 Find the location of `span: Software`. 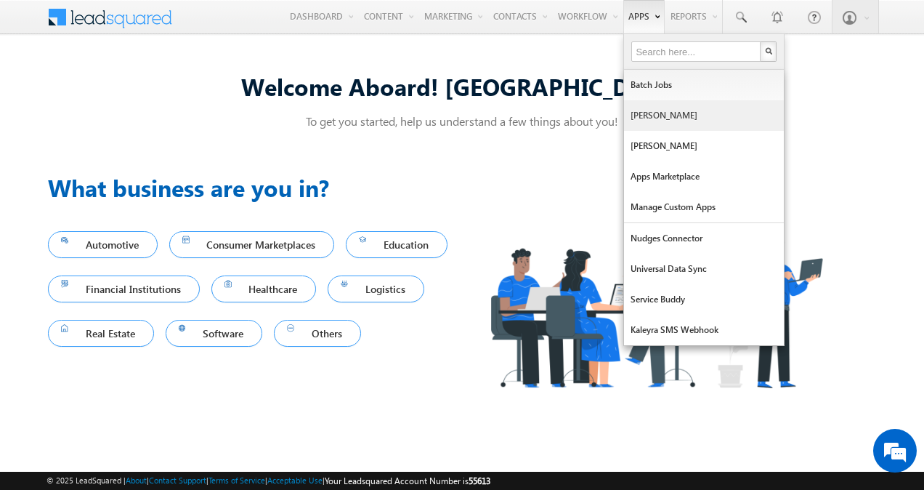

span: Software is located at coordinates (214, 333).